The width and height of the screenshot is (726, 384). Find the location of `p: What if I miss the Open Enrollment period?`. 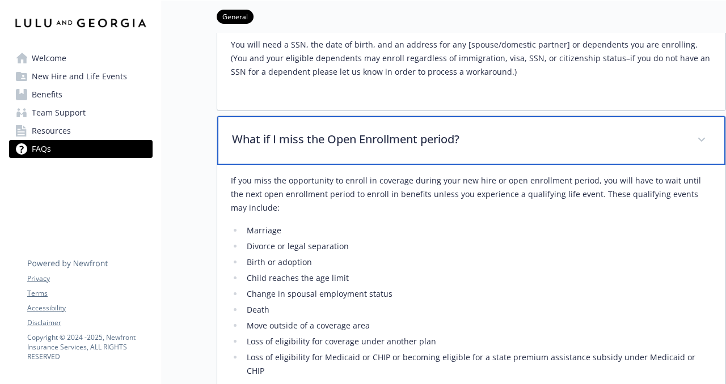

p: What if I miss the Open Enrollment period? is located at coordinates (457, 139).